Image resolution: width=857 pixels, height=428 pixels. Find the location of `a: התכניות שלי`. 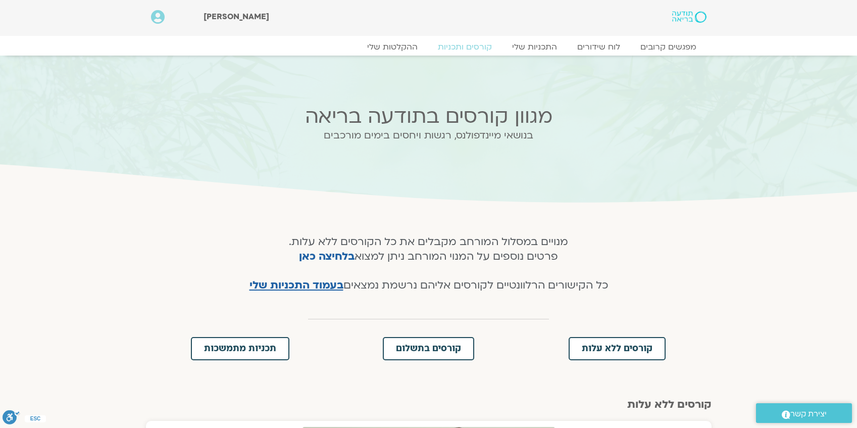

a: התכניות שלי is located at coordinates (534, 47).